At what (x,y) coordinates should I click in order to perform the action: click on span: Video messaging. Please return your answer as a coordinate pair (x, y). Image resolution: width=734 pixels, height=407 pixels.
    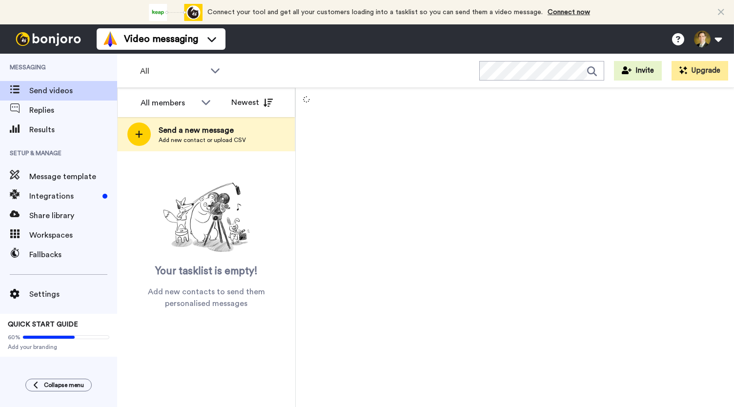
    Looking at the image, I should click on (161, 39).